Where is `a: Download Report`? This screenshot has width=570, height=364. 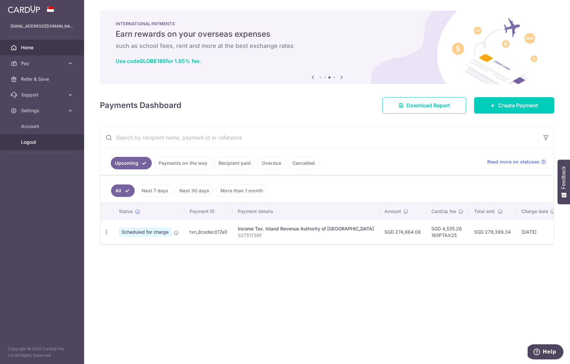
a: Download Report is located at coordinates (424, 105).